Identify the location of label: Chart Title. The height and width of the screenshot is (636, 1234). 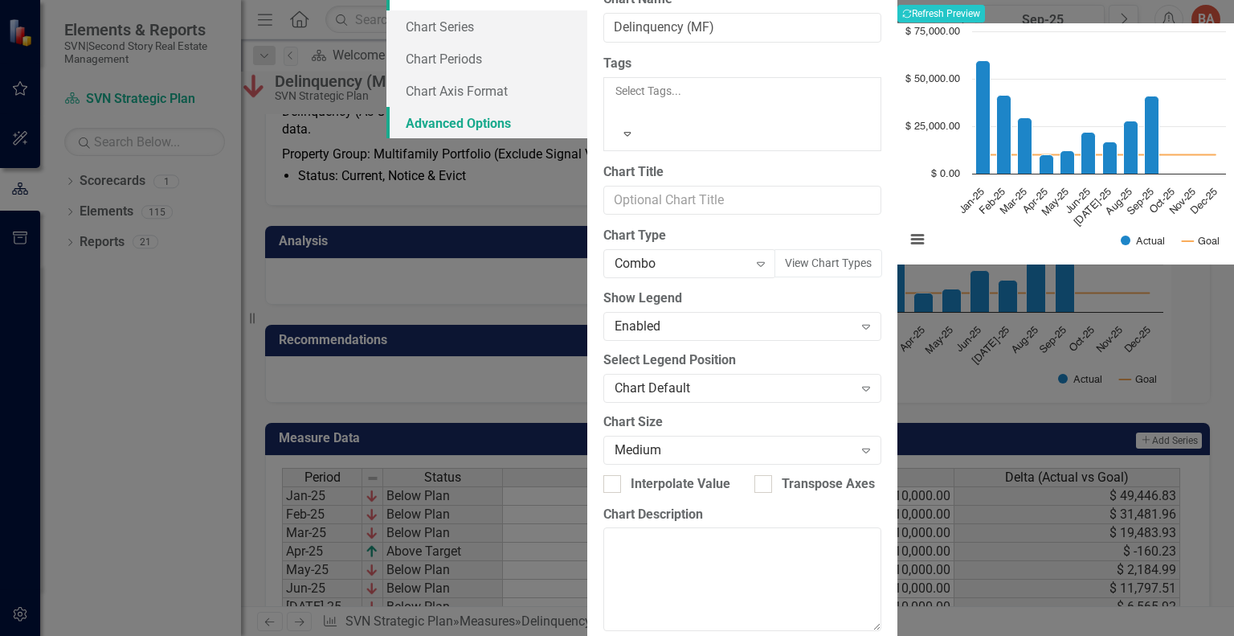
(743, 172).